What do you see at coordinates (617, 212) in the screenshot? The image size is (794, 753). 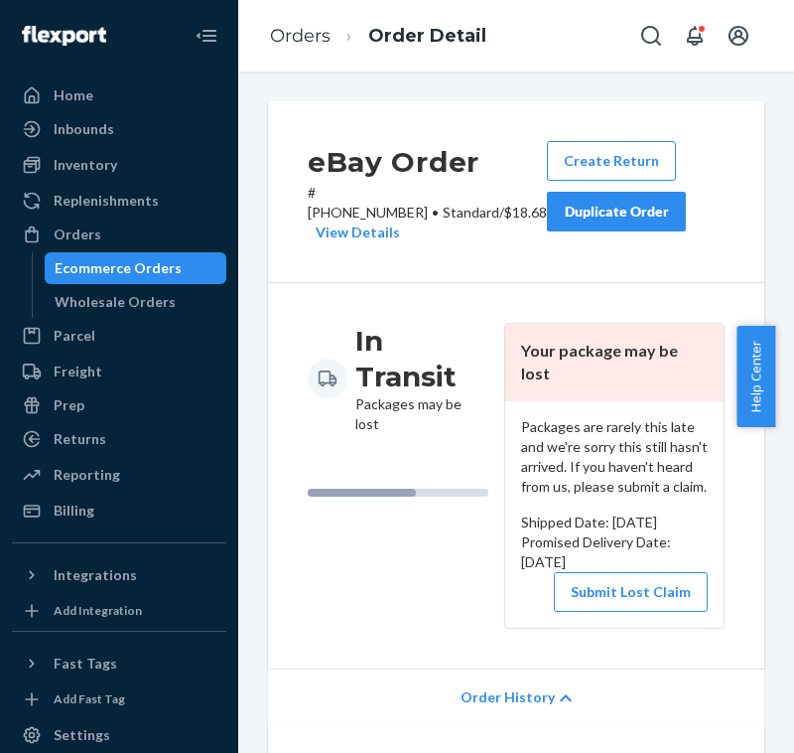 I see `div: Duplicate Order` at bounding box center [617, 212].